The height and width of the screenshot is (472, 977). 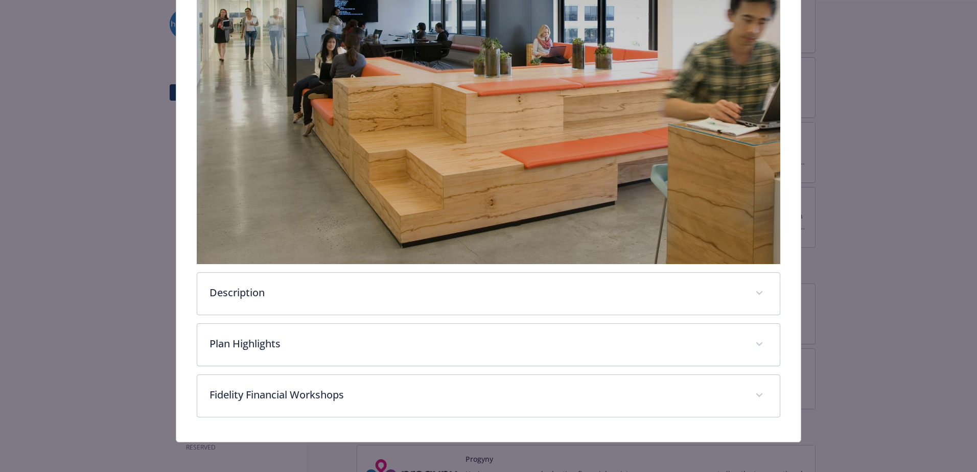 What do you see at coordinates (488, 345) in the screenshot?
I see `div: Plan Highlights` at bounding box center [488, 345].